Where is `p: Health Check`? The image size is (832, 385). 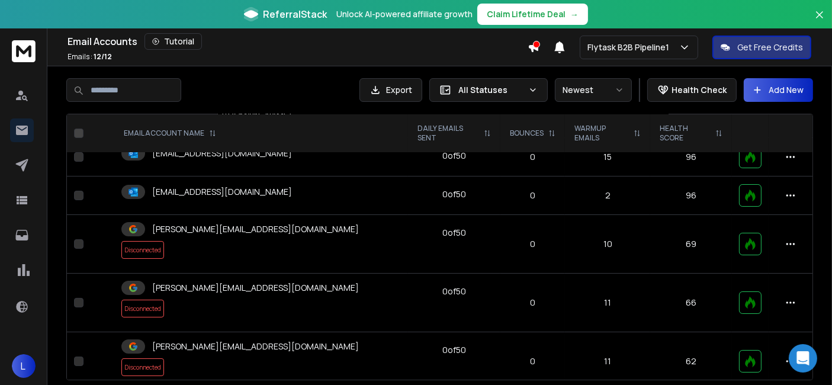 p: Health Check is located at coordinates (699, 90).